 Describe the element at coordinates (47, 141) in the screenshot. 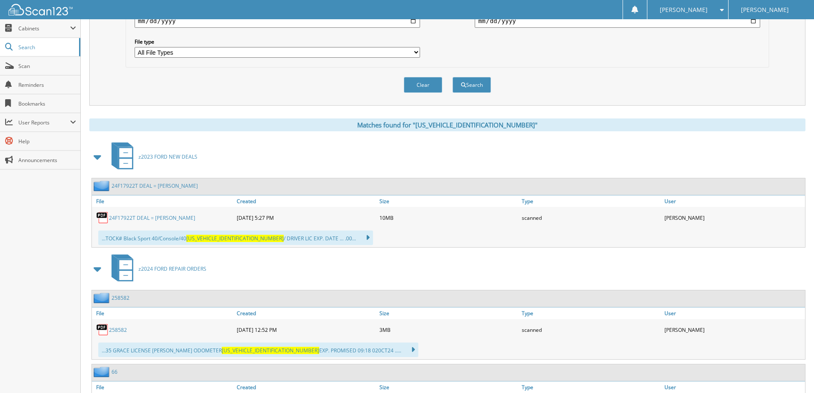

I see `span: Help` at that location.